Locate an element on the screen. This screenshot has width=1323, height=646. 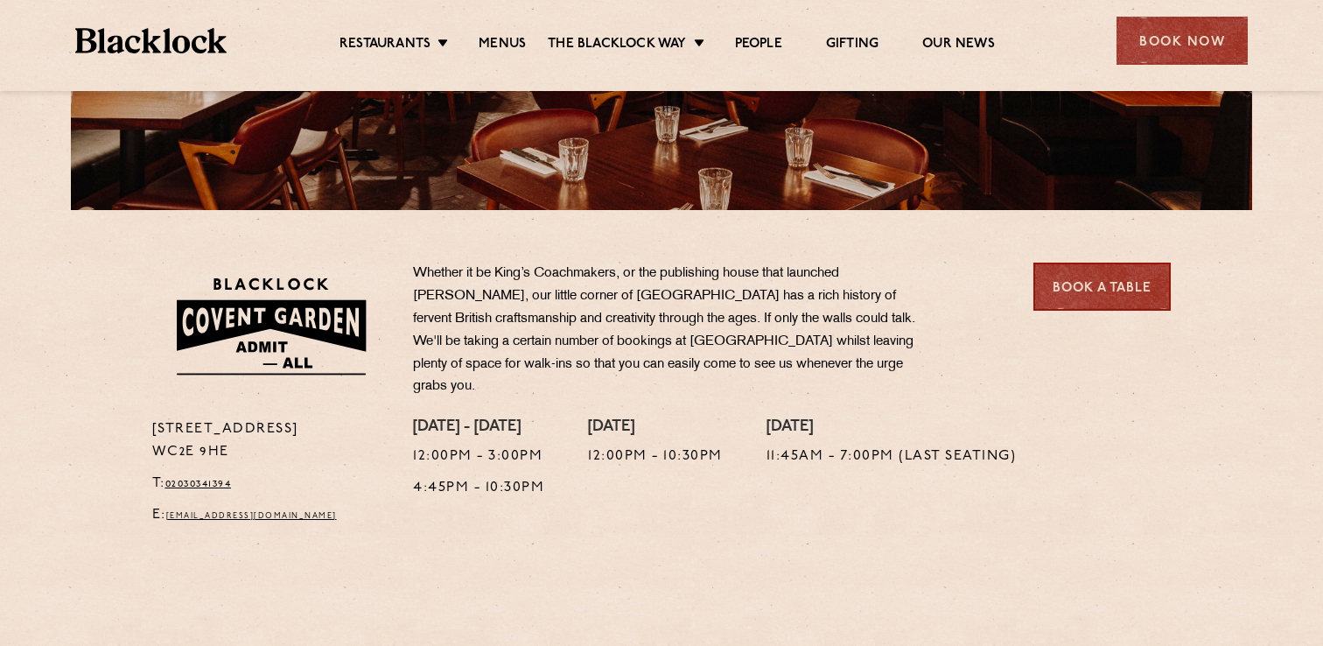
p: E: is located at coordinates (270, 516).